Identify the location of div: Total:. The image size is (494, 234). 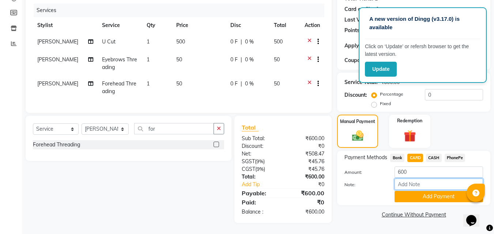
(260, 177).